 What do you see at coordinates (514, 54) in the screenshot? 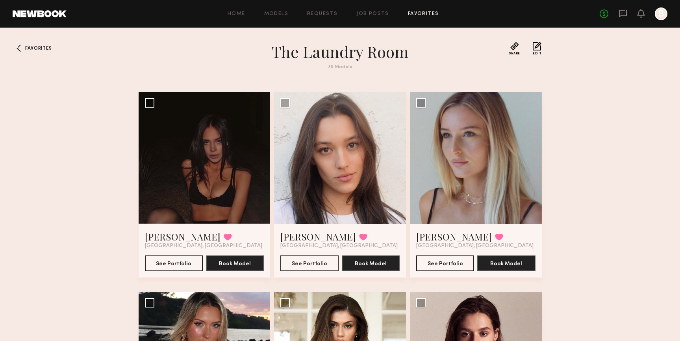
I see `span: Share` at bounding box center [514, 54].